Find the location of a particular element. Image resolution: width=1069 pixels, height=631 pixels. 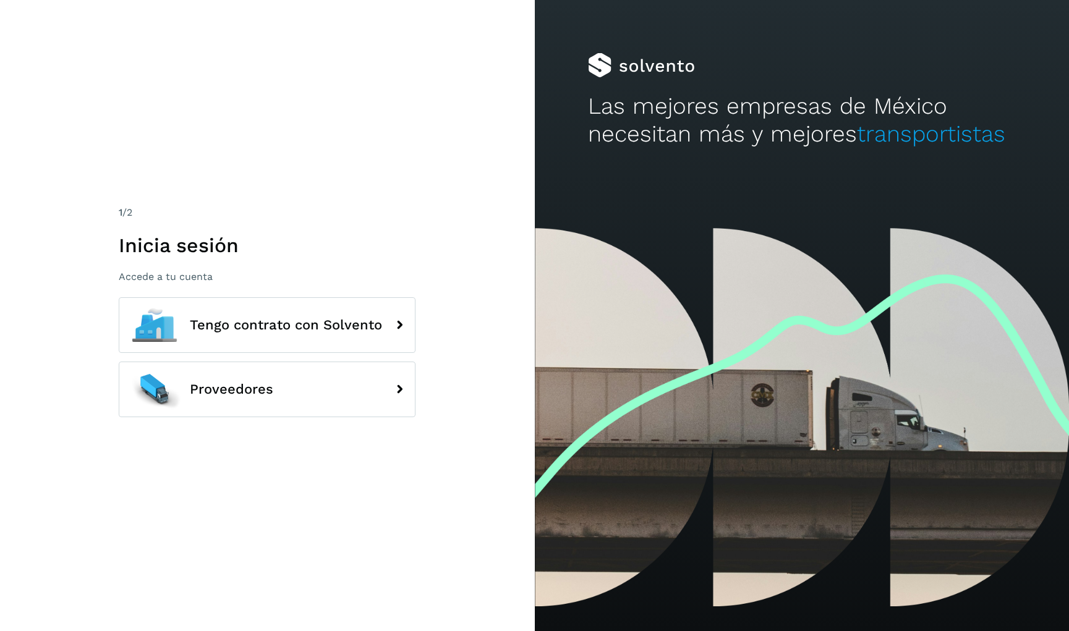

span: transportistas is located at coordinates (931, 134).